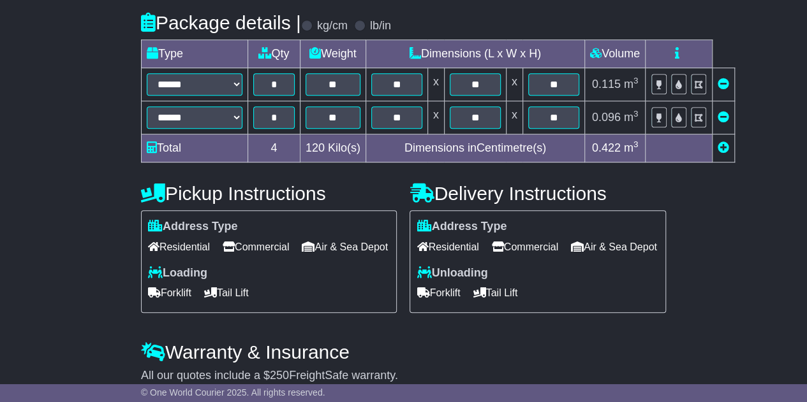  I want to click on span: 0.115, so click(606, 84).